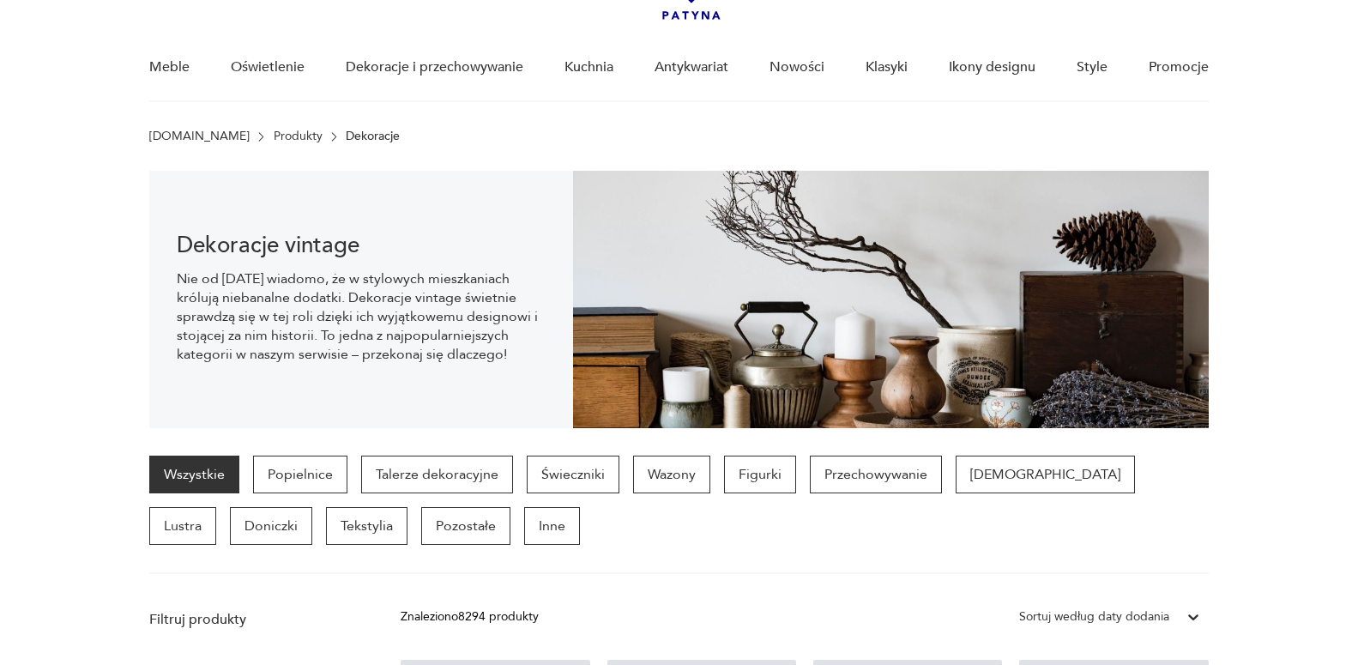  Describe the element at coordinates (1092, 67) in the screenshot. I see `a: Style` at that location.